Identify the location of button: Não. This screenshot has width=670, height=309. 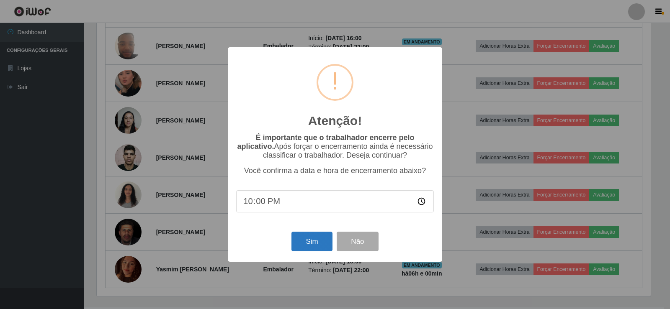
(357, 241).